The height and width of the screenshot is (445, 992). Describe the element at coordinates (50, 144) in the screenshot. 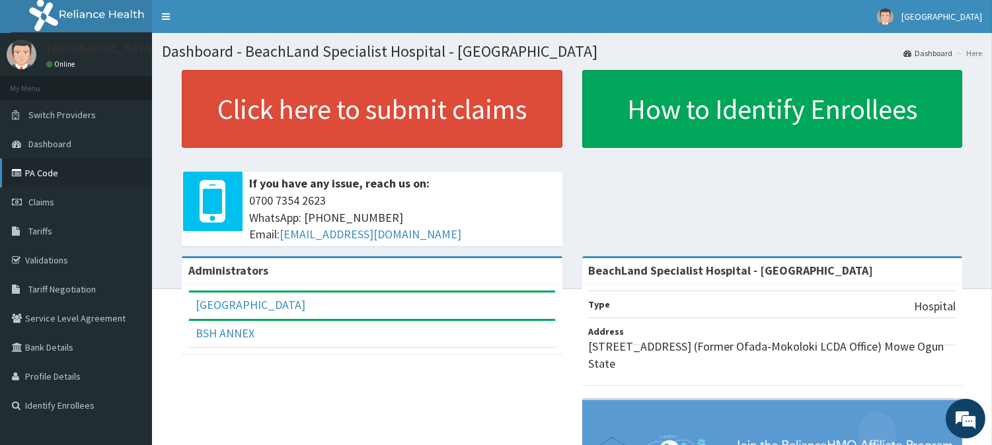

I see `span: Dashboard` at that location.